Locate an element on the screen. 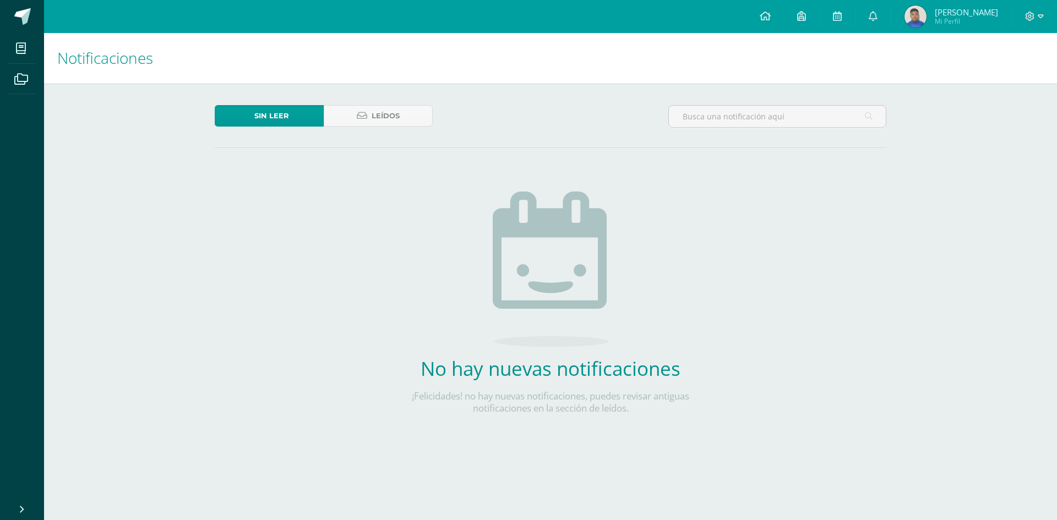 The image size is (1057, 520). input: Busca una notificación aquí is located at coordinates (778, 116).